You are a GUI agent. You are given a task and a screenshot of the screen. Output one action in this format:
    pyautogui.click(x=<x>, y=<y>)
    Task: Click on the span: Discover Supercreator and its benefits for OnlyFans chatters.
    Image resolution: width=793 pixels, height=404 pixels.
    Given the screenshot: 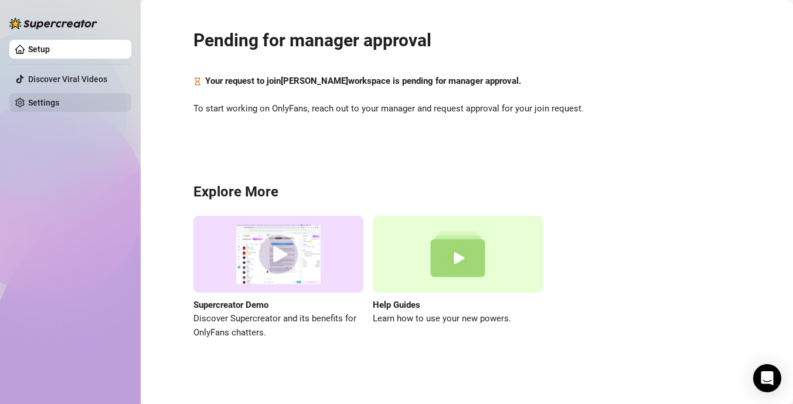 What is the action you would take?
    pyautogui.click(x=279, y=325)
    